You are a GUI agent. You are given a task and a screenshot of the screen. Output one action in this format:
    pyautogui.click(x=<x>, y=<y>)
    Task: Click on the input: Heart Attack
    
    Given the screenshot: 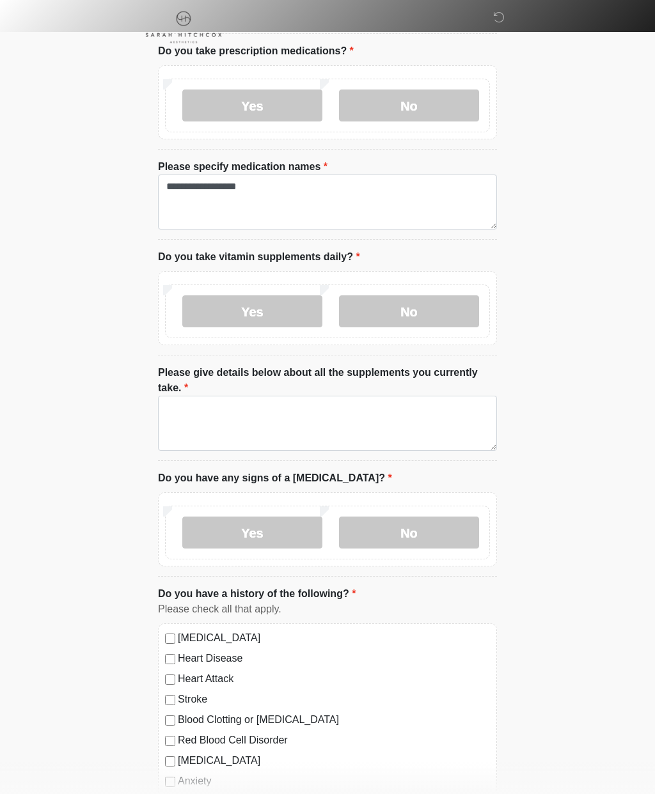 What is the action you would take?
    pyautogui.click(x=170, y=680)
    